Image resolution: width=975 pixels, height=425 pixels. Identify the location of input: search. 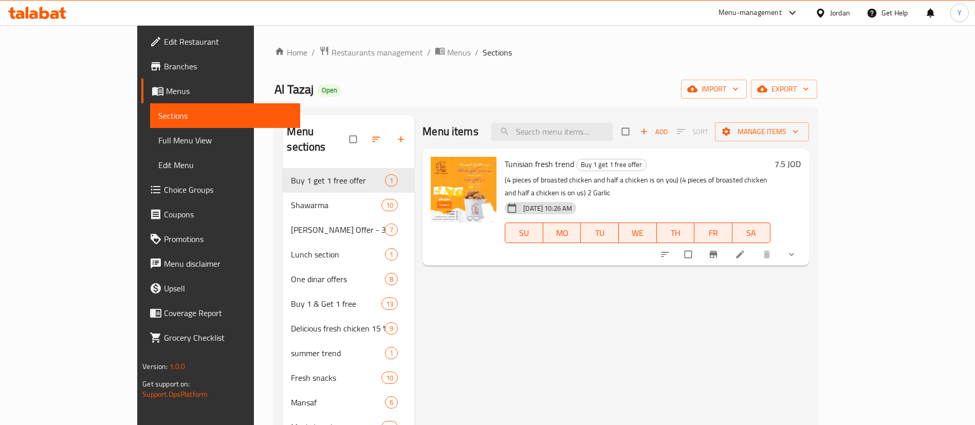
(552, 132).